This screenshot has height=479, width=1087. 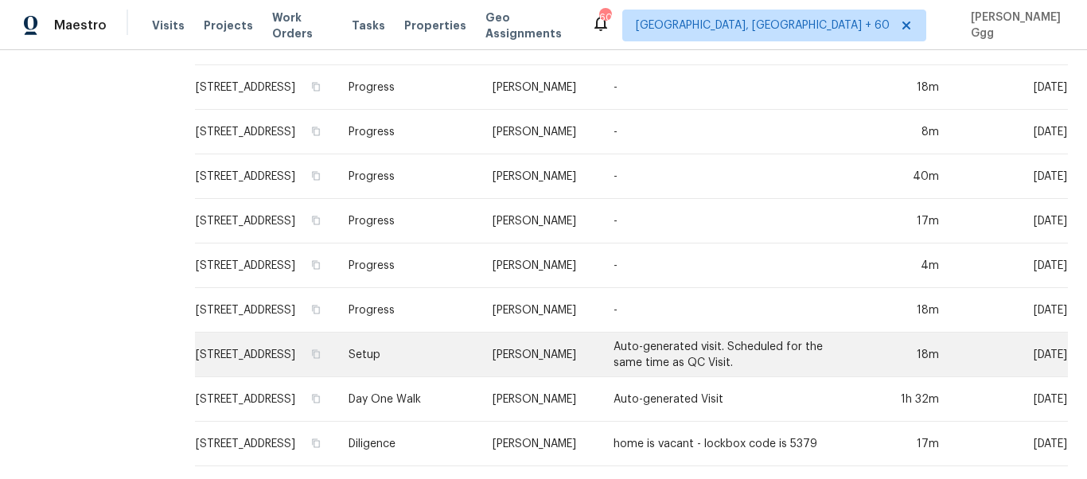 I want to click on span: Properties, so click(x=435, y=25).